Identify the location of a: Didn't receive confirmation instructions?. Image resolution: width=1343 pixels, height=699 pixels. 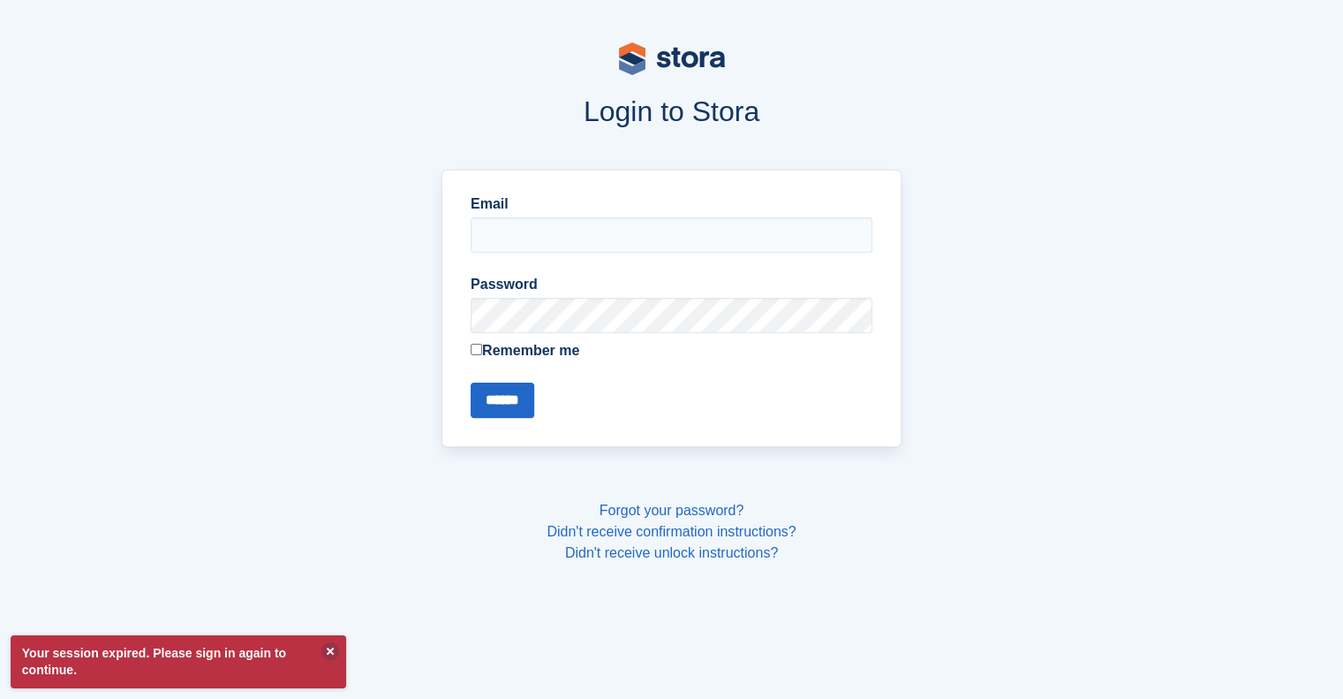
(671, 531).